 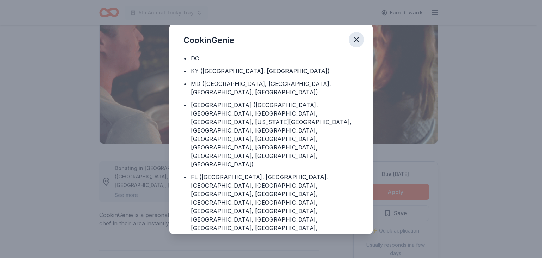 I want to click on div: DC, so click(x=195, y=58).